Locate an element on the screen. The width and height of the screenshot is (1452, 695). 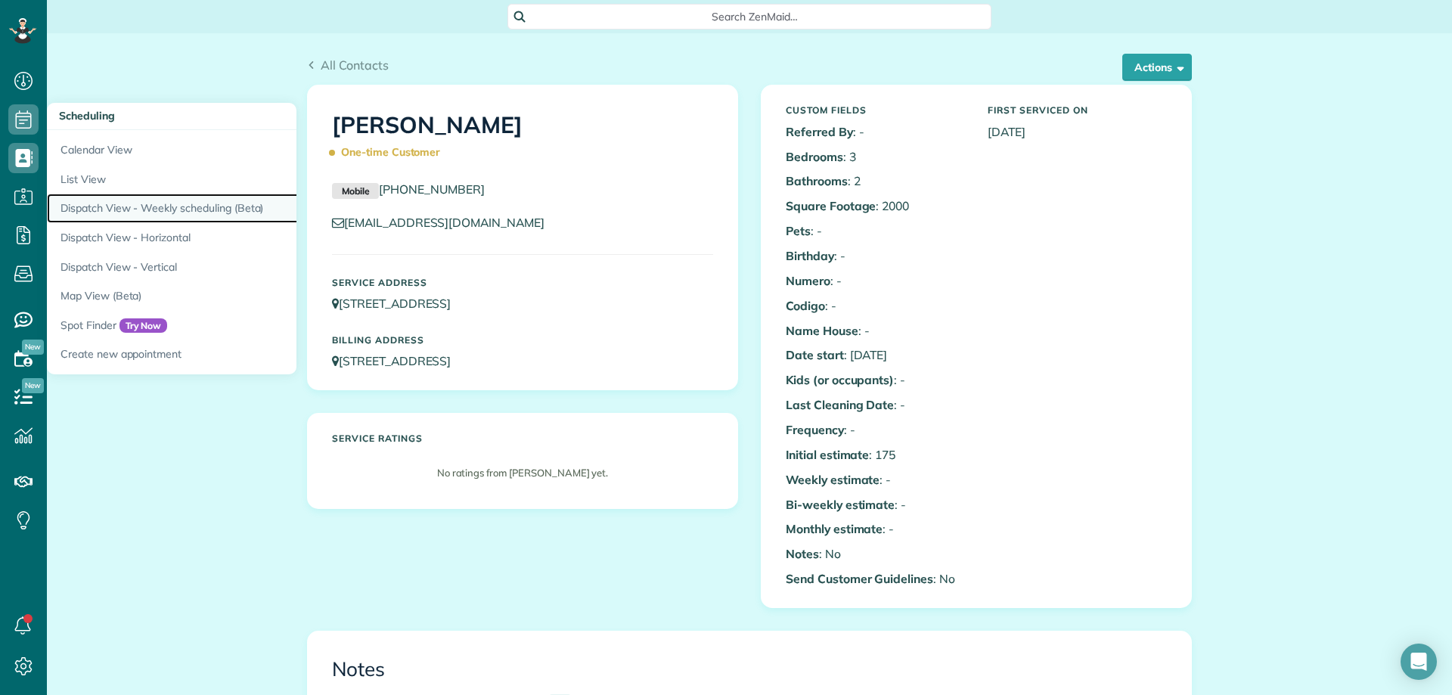
div: Open Intercom Messenger is located at coordinates (1419, 662).